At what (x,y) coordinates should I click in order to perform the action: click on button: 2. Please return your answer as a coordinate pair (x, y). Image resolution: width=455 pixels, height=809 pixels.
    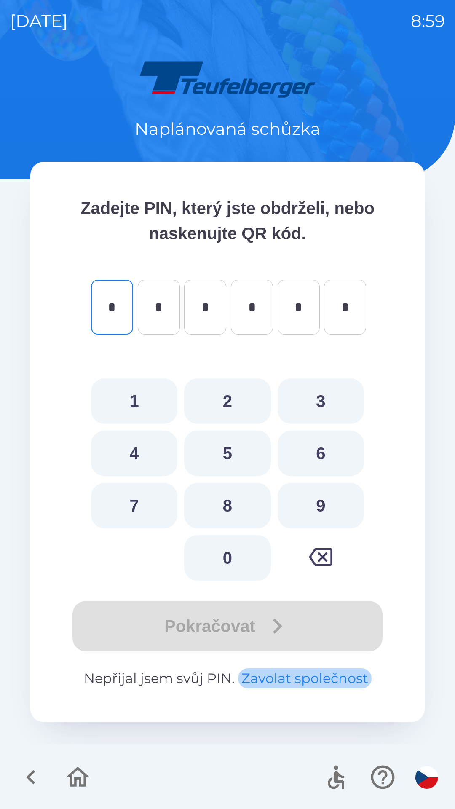
    Looking at the image, I should click on (227, 401).